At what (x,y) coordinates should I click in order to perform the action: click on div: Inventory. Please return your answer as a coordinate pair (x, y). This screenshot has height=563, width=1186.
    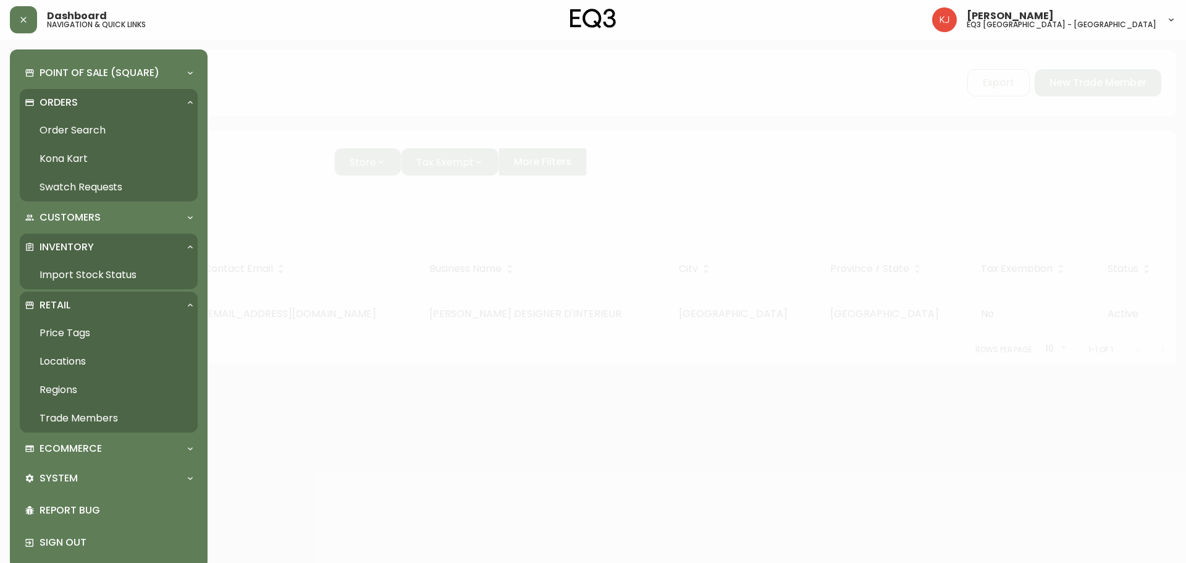
    Looking at the image, I should click on (109, 247).